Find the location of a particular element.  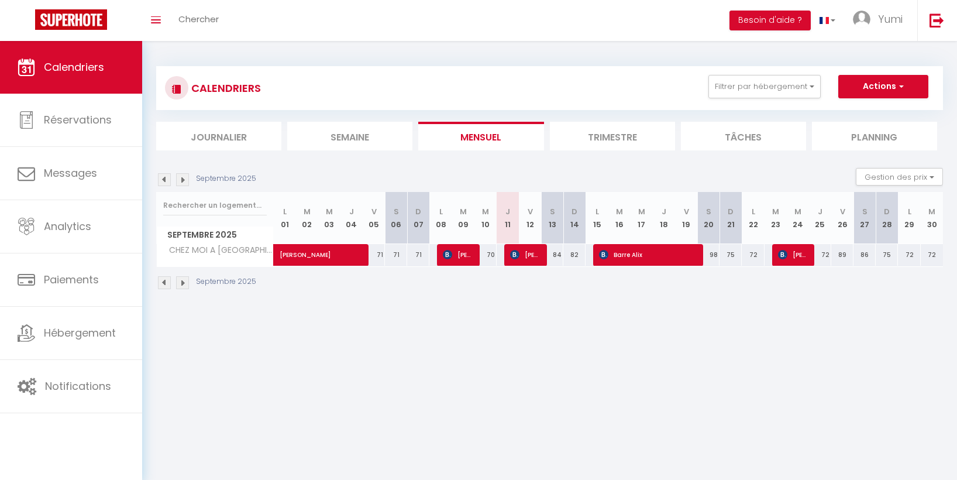

th: 01 is located at coordinates (285, 218).